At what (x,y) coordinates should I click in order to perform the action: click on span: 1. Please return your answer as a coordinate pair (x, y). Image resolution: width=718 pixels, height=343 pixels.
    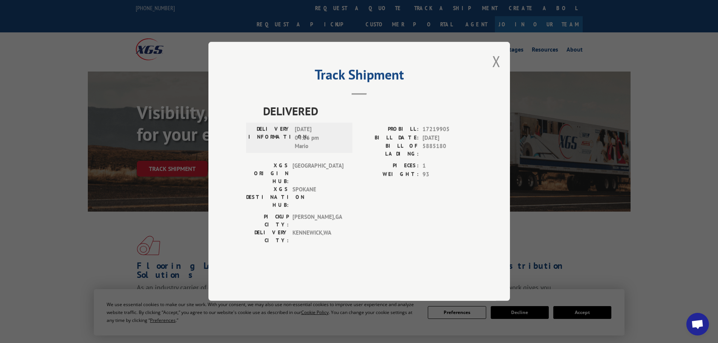
    Looking at the image, I should click on (447, 166).